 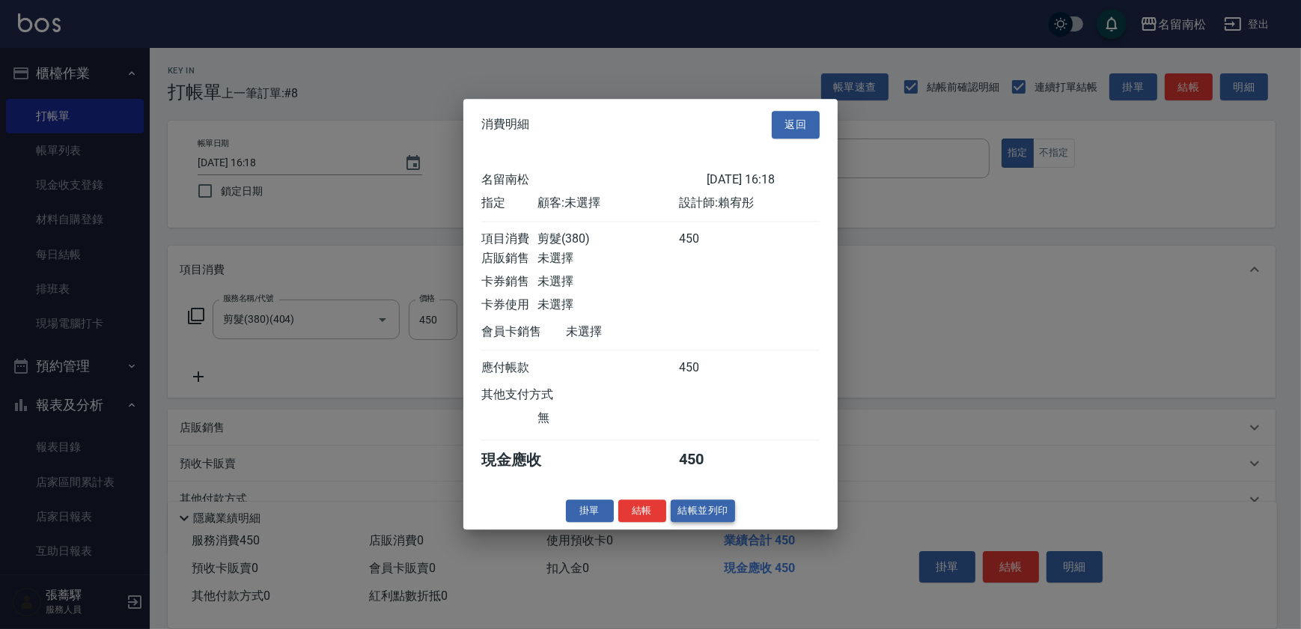 I want to click on div: 指定, so click(x=509, y=203).